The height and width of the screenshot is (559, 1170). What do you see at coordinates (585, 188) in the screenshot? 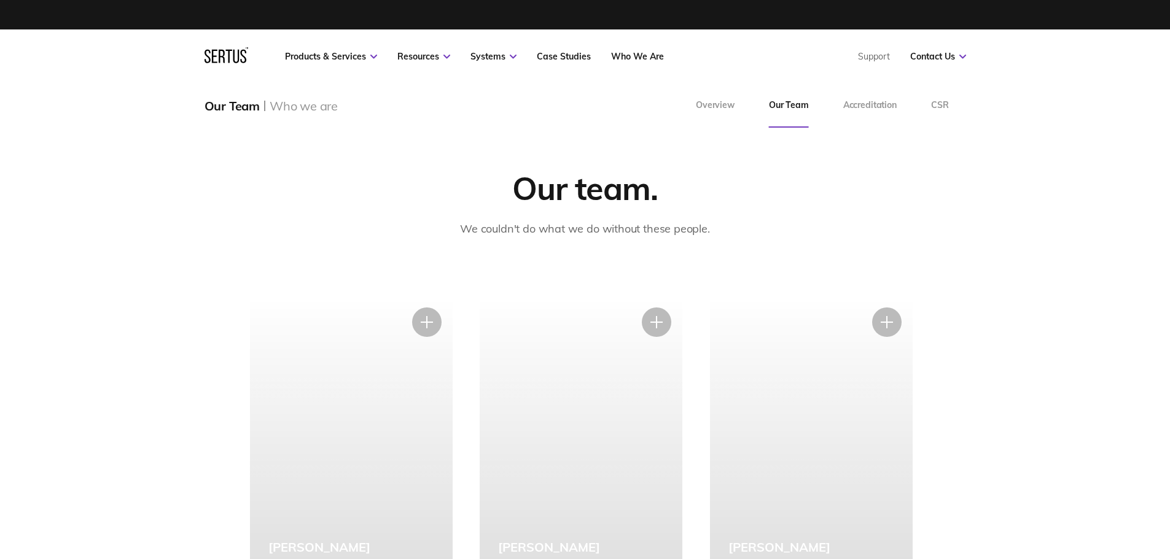
I see `div: Our team.` at bounding box center [585, 188].